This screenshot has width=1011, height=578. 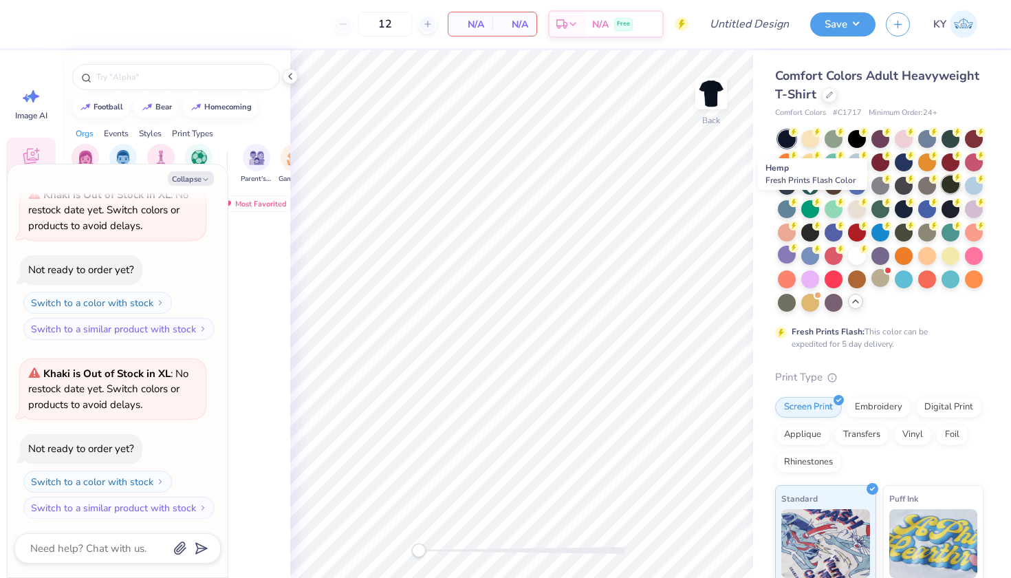 What do you see at coordinates (254, 204) in the screenshot?
I see `div: Most Favorited` at bounding box center [254, 204].